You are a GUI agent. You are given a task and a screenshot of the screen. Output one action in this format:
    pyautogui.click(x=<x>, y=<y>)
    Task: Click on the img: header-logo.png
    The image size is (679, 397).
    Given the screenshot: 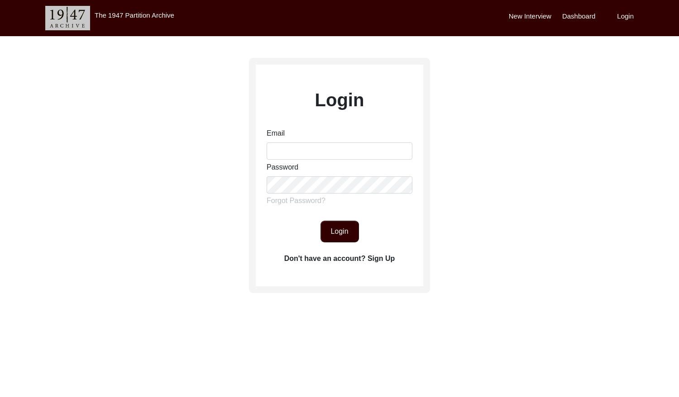 What is the action you would take?
    pyautogui.click(x=67, y=18)
    